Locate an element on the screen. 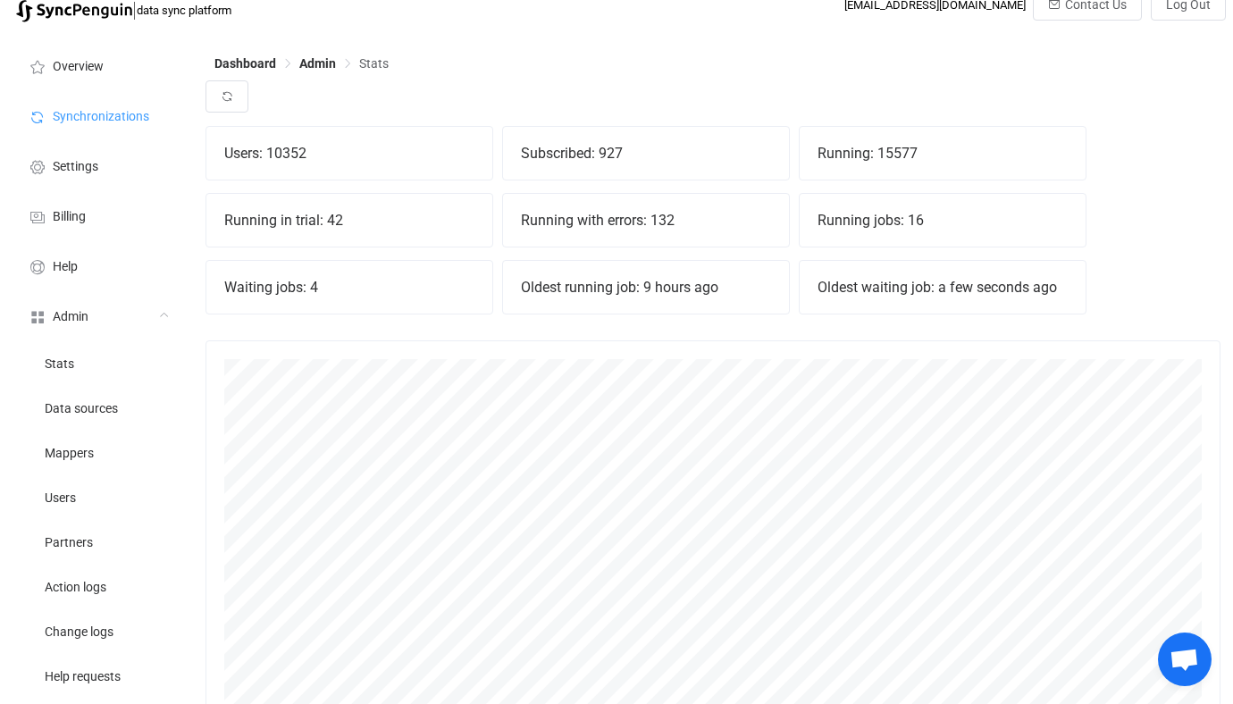 The image size is (1233, 704). span: Billing is located at coordinates (69, 217).